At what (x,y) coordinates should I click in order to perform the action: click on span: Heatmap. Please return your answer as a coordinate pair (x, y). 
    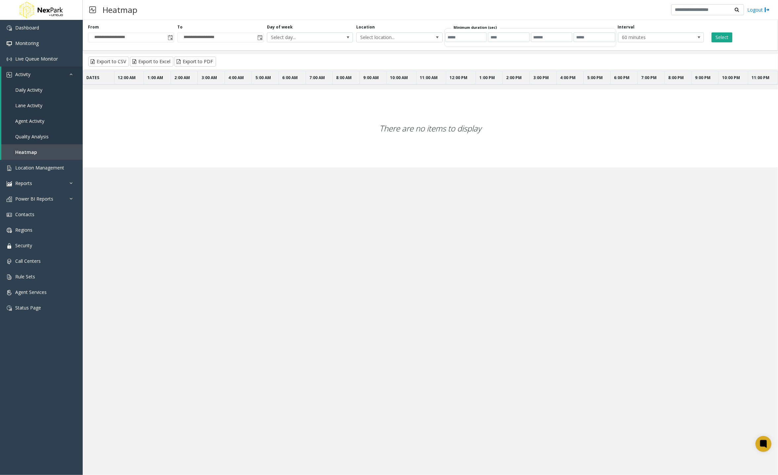
    Looking at the image, I should click on (26, 152).